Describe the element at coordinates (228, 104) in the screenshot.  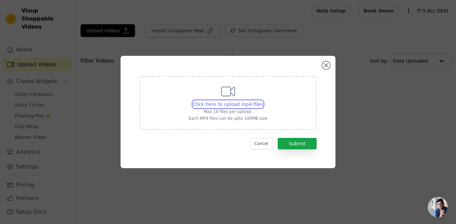
I see `span: Click here to upload mp4 files` at that location.